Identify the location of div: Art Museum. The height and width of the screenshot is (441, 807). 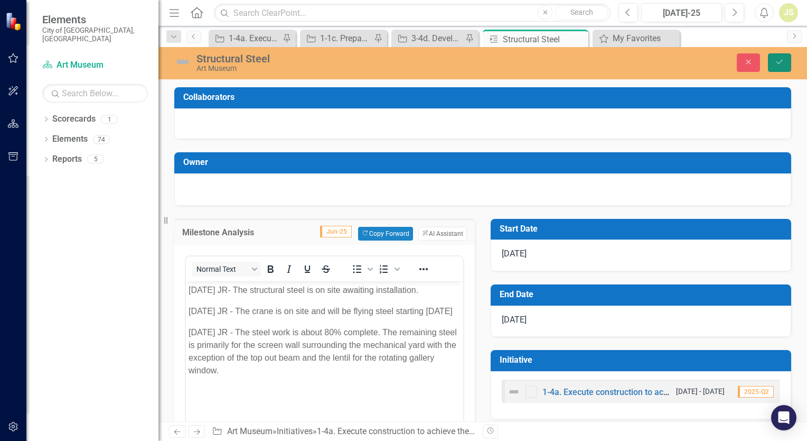
(356, 68).